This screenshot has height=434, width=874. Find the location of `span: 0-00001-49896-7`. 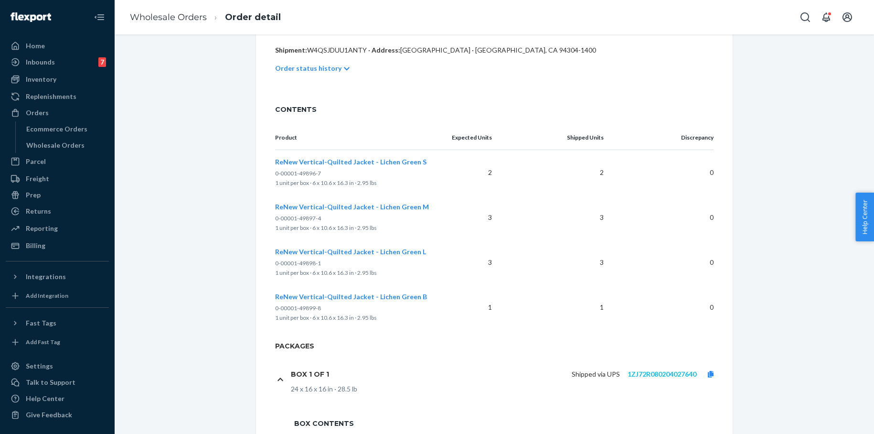

span: 0-00001-49896-7 is located at coordinates (298, 173).